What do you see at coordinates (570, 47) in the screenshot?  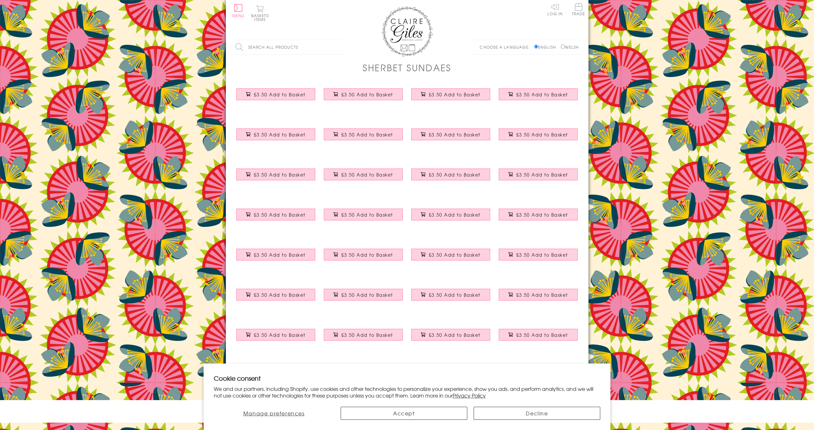 I see `label: Welsh` at bounding box center [570, 47].